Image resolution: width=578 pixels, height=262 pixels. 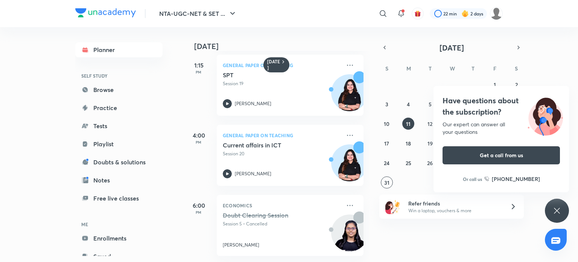 I want to click on a: Notes, so click(x=119, y=180).